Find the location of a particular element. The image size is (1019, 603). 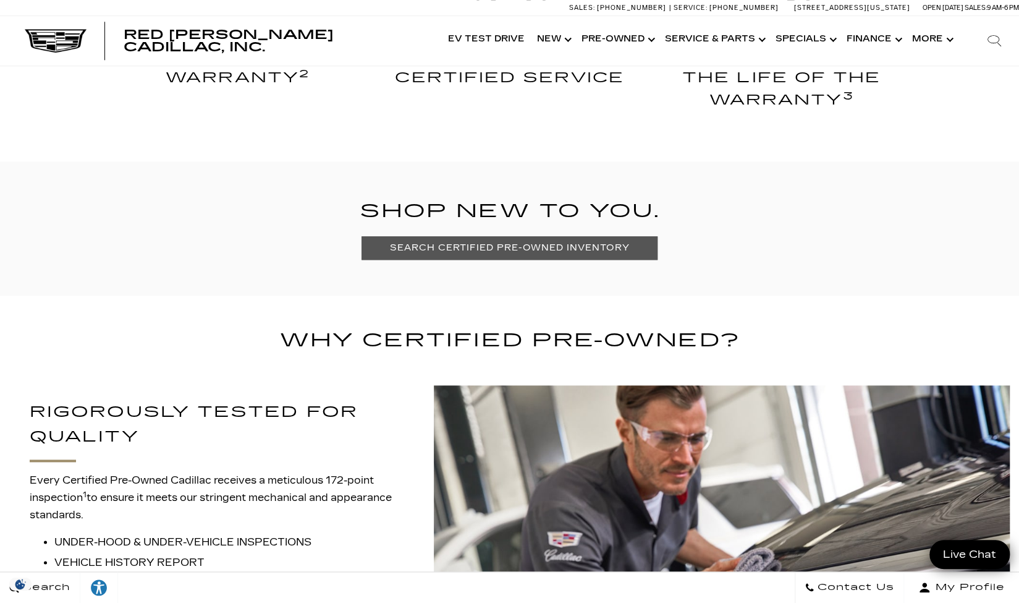

span: My Profile is located at coordinates (968, 587).